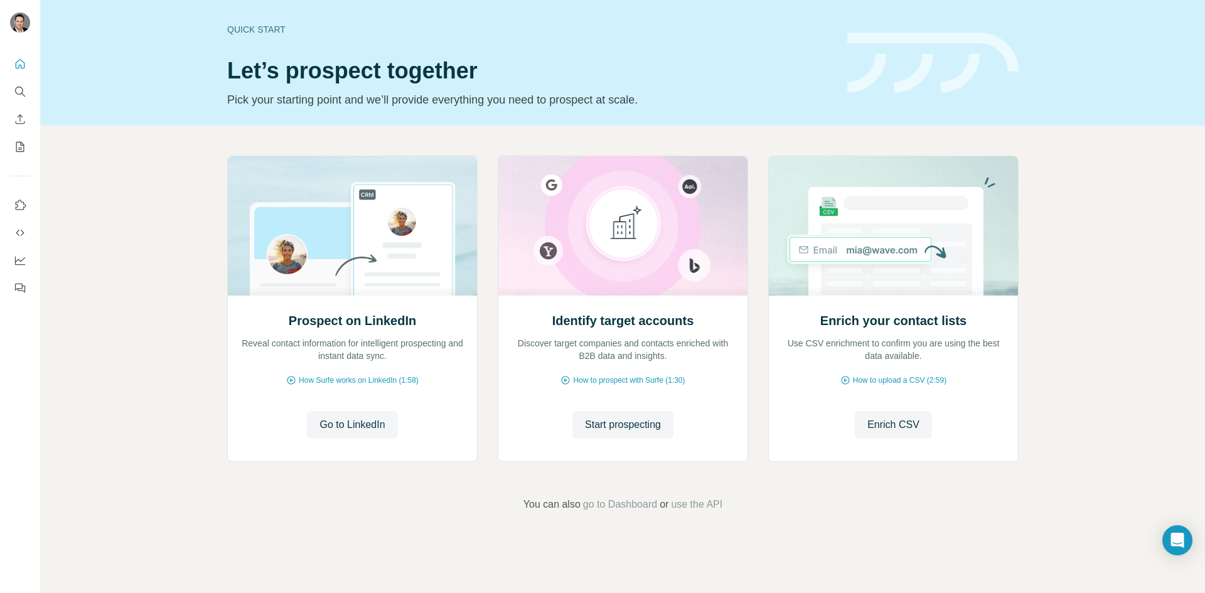 The image size is (1205, 593). What do you see at coordinates (20, 64) in the screenshot?
I see `button: Quick start` at bounding box center [20, 64].